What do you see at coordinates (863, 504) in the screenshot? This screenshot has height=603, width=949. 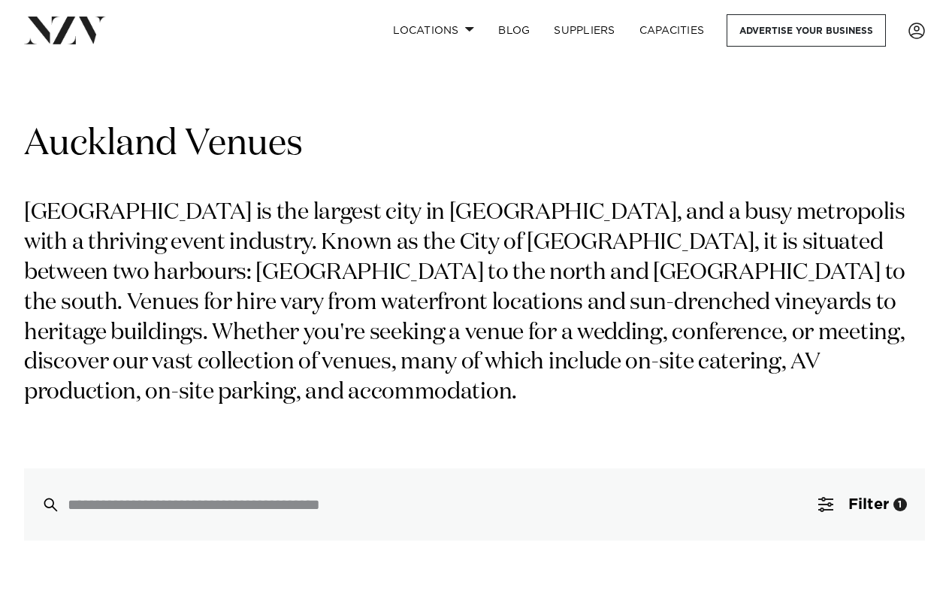 I see `button: Filter1` at bounding box center [863, 504].